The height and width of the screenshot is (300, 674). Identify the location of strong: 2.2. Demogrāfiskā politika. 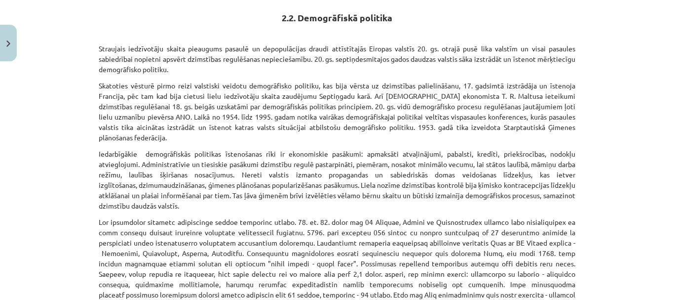
(337, 17).